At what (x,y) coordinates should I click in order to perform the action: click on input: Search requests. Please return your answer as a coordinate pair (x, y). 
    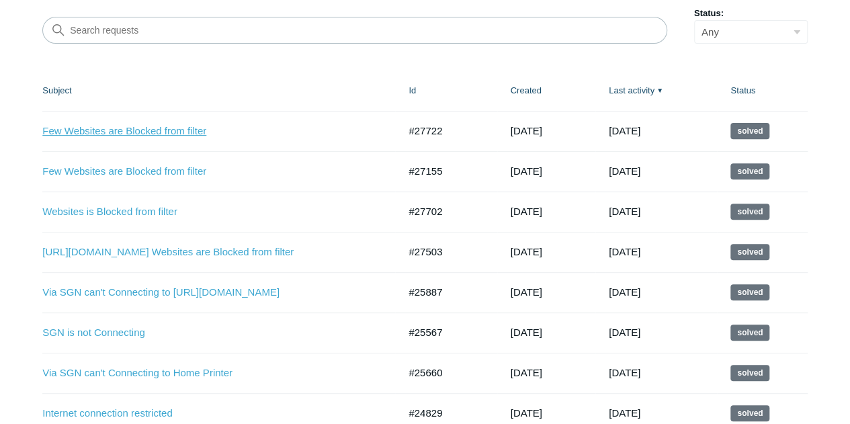
    Looking at the image, I should click on (355, 30).